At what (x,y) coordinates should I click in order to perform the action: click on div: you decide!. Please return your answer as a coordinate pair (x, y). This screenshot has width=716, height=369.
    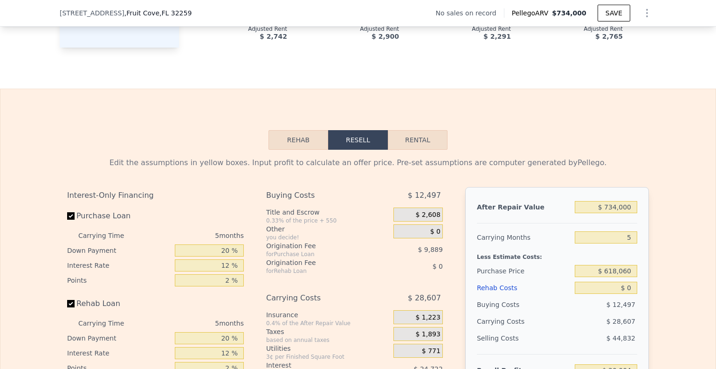
    Looking at the image, I should click on (328, 237).